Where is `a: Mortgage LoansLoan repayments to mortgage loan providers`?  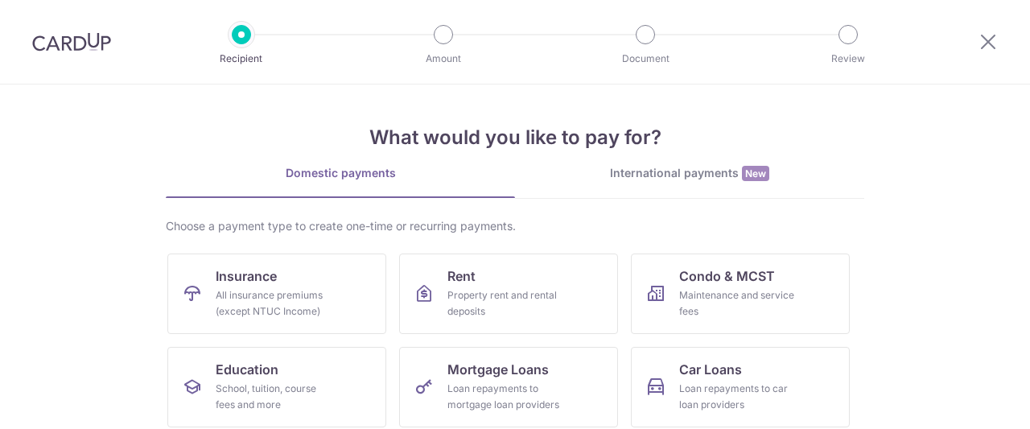
a: Mortgage LoansLoan repayments to mortgage loan providers is located at coordinates (508, 387).